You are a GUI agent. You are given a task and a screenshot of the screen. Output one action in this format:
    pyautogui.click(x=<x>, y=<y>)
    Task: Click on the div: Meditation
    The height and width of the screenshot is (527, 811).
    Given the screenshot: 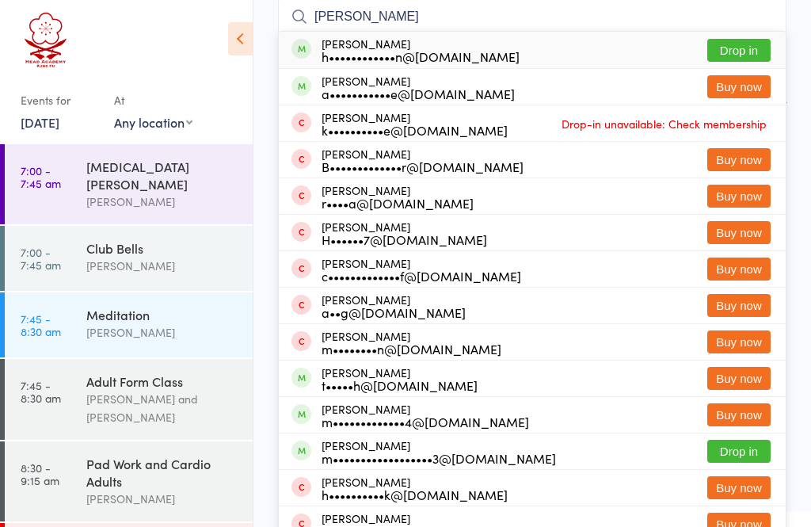 What is the action you would take?
    pyautogui.click(x=162, y=315)
    